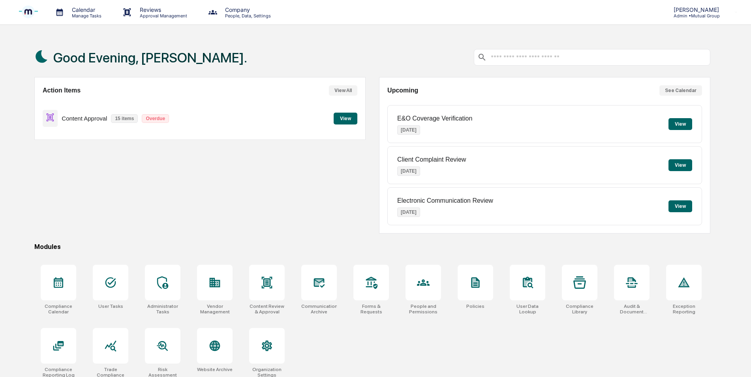  Describe the element at coordinates (431, 159) in the screenshot. I see `p: Client Complaint Review` at that location.